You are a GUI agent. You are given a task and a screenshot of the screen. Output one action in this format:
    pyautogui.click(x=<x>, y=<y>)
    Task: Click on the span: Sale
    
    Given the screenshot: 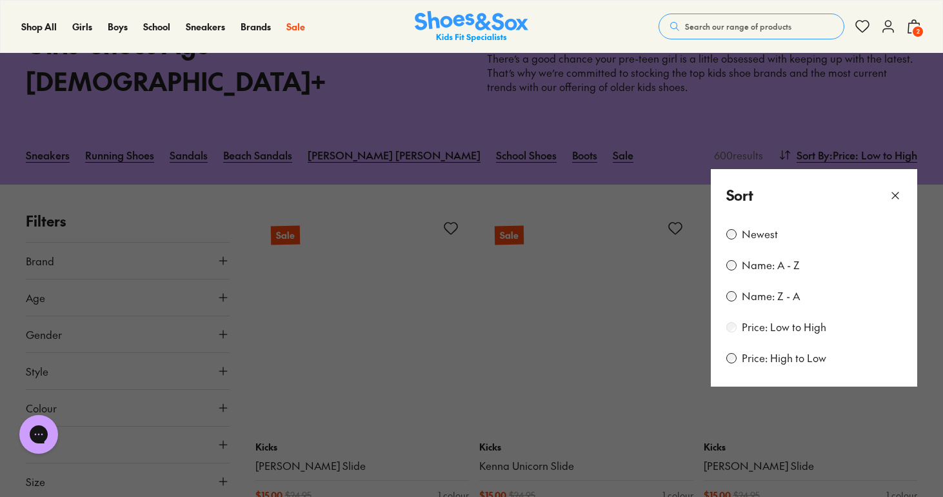 What is the action you would take?
    pyautogui.click(x=295, y=26)
    